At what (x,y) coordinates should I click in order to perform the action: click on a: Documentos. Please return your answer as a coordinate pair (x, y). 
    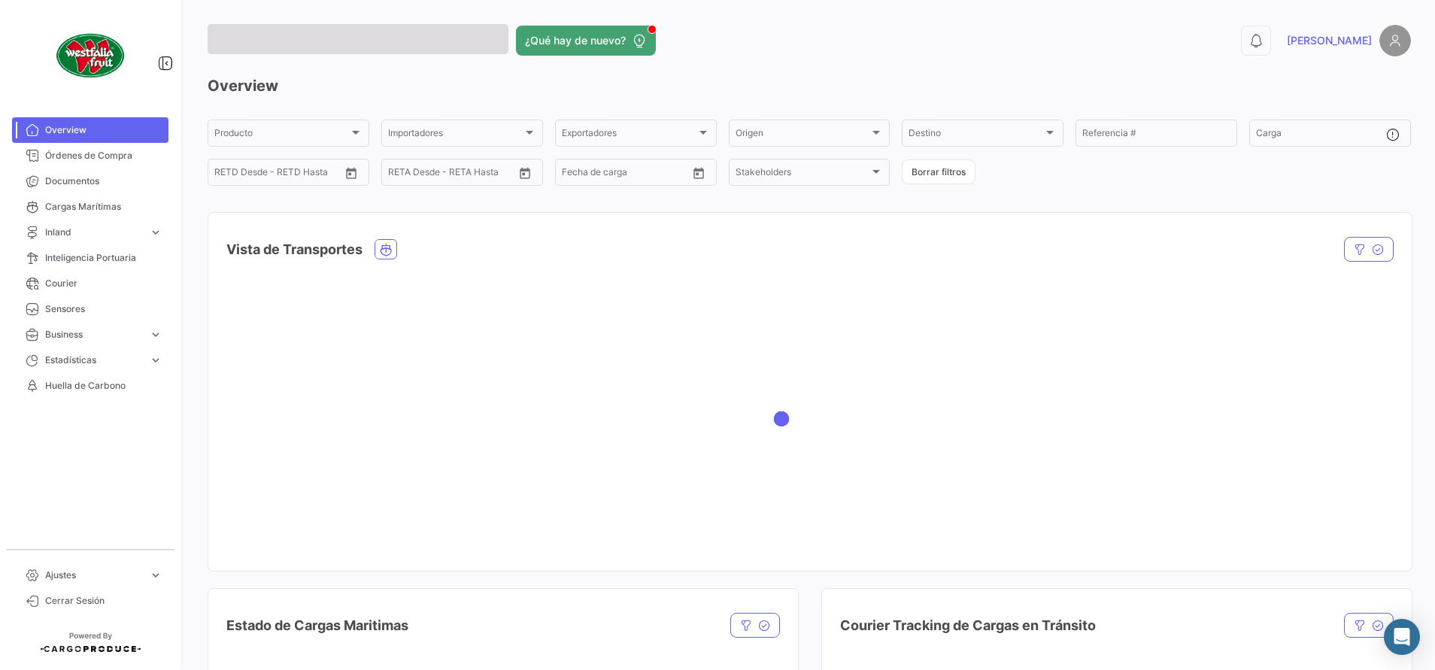
    Looking at the image, I should click on (90, 181).